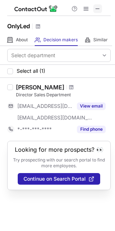  What do you see at coordinates (36, 9) in the screenshot?
I see `img: ContactOut v5.3.10` at bounding box center [36, 9].